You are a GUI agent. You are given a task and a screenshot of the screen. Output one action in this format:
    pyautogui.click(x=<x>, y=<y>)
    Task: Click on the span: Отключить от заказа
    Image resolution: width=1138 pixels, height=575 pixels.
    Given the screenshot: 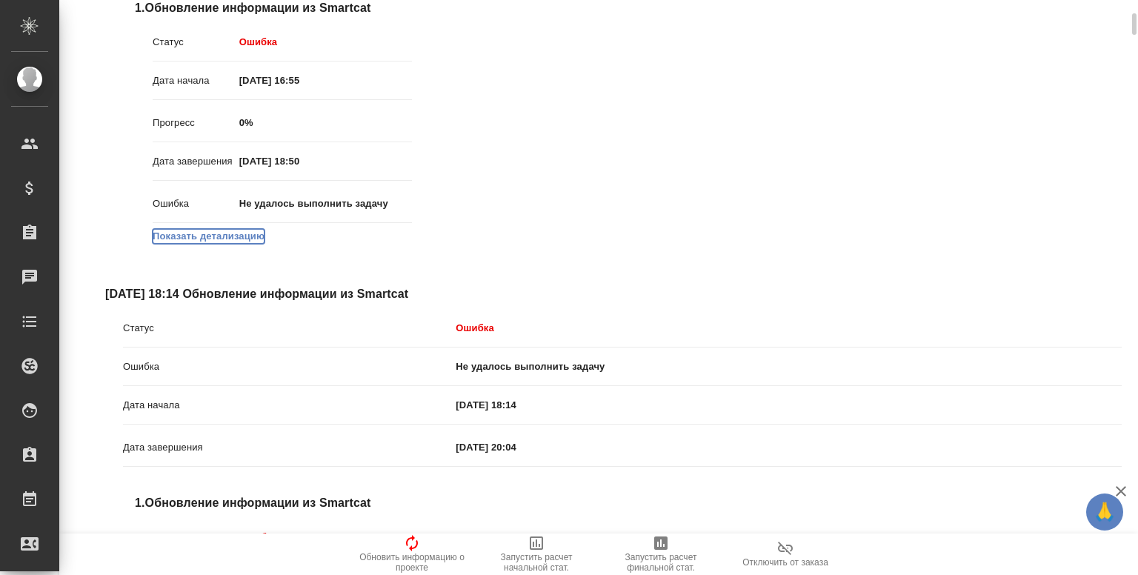 What is the action you would take?
    pyautogui.click(x=785, y=562)
    